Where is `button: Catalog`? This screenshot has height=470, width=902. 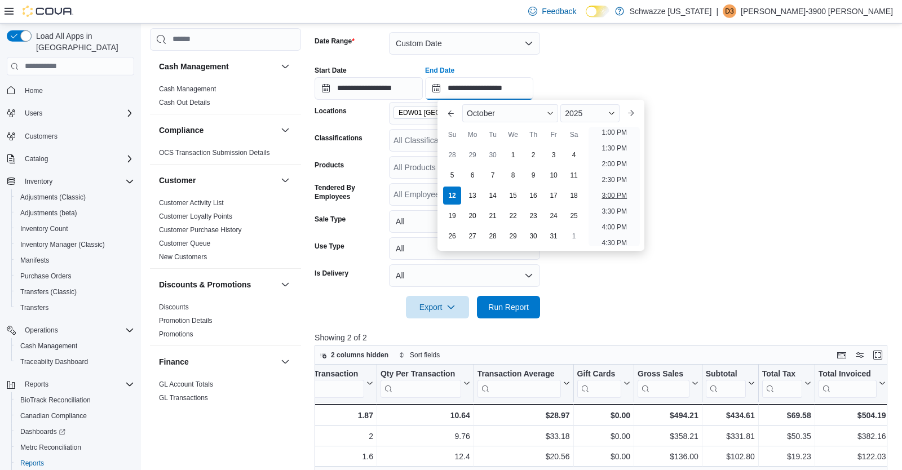 button: Catalog is located at coordinates (70, 159).